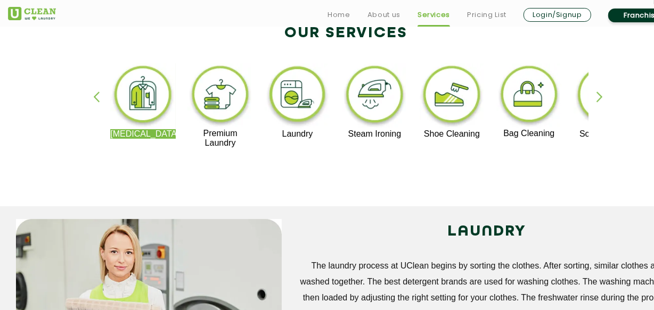 The image size is (654, 310). What do you see at coordinates (339, 15) in the screenshot?
I see `a: Home` at bounding box center [339, 15].